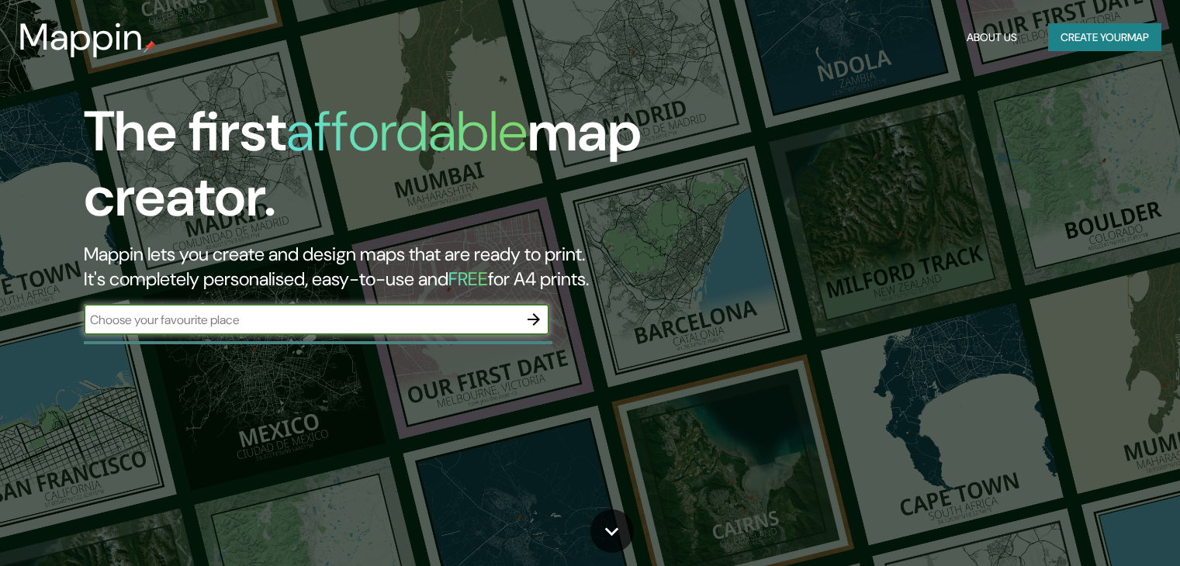  I want to click on h1: The first map creator., so click(378, 171).